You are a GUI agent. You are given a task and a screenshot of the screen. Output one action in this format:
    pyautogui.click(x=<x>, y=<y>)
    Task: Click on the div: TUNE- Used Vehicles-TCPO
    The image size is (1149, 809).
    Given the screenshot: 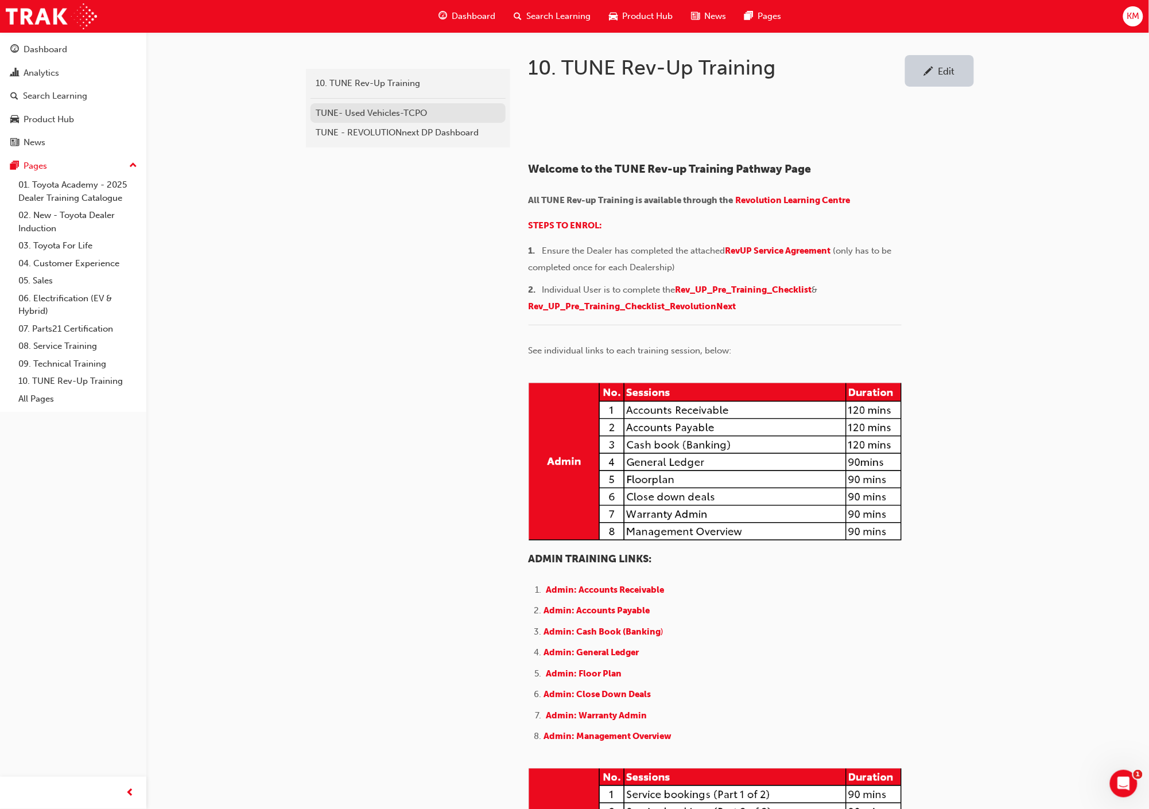 What is the action you would take?
    pyautogui.click(x=408, y=113)
    